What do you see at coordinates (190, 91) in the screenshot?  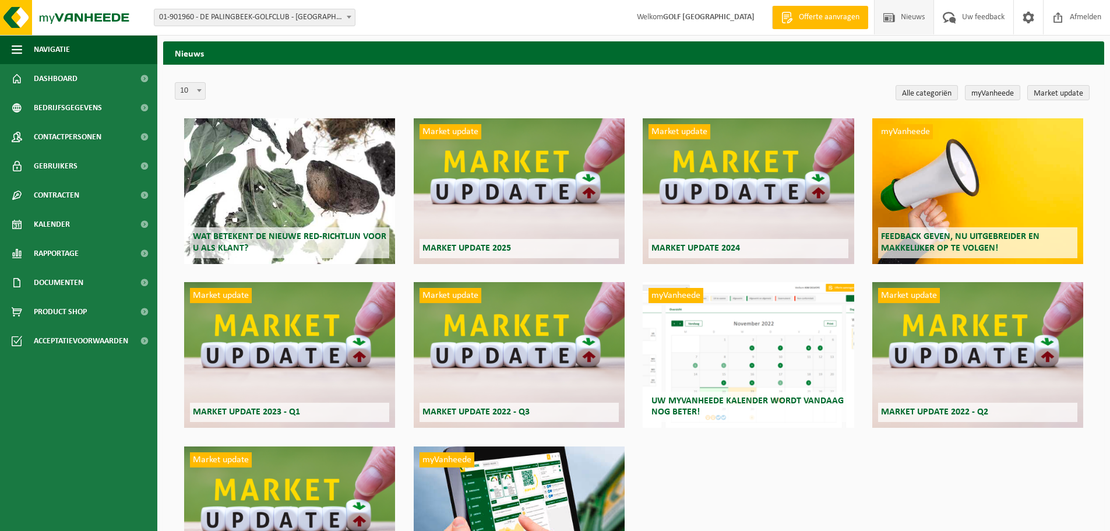 I see `span: 10` at bounding box center [190, 91].